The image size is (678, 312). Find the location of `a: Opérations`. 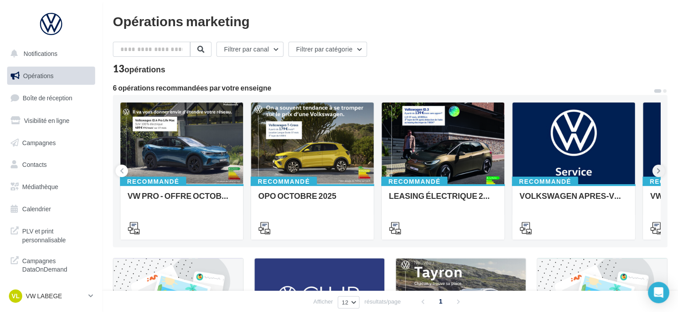

a: Opérations is located at coordinates (51, 76).